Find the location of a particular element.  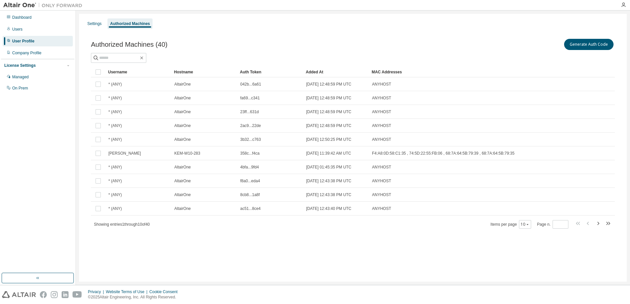

div: Users is located at coordinates (17, 29).